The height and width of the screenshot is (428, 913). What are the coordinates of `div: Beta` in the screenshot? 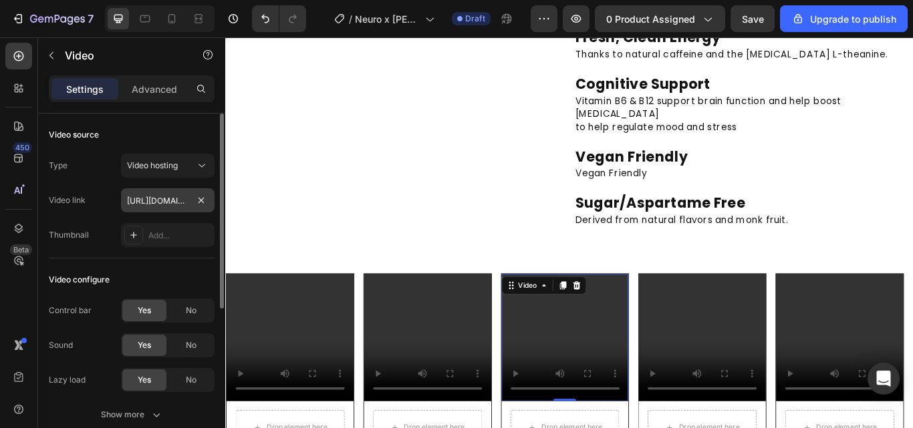 It's located at (21, 250).